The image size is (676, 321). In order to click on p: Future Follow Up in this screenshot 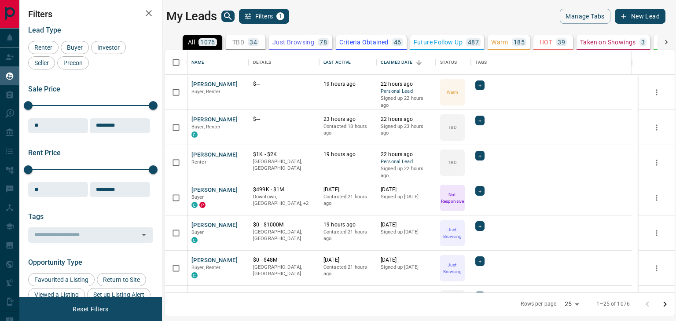, I will do `click(438, 42)`.